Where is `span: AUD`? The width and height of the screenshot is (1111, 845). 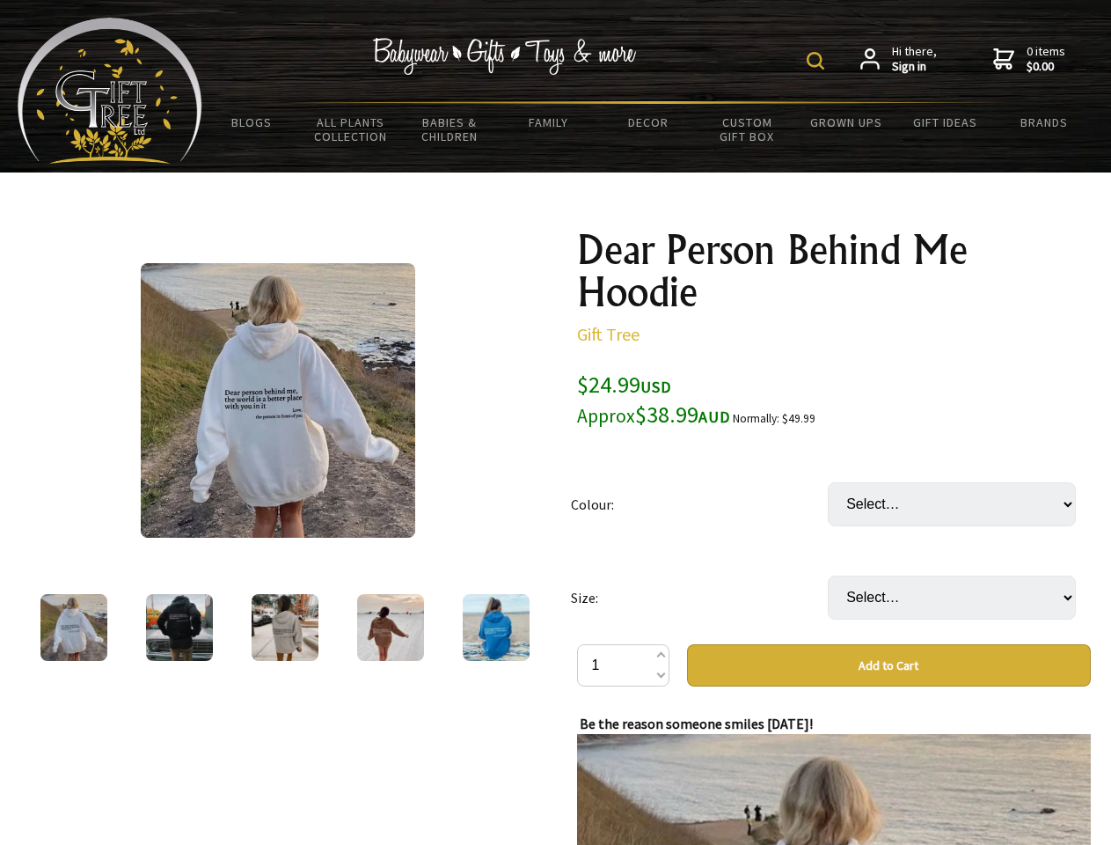 span: AUD is located at coordinates (714, 416).